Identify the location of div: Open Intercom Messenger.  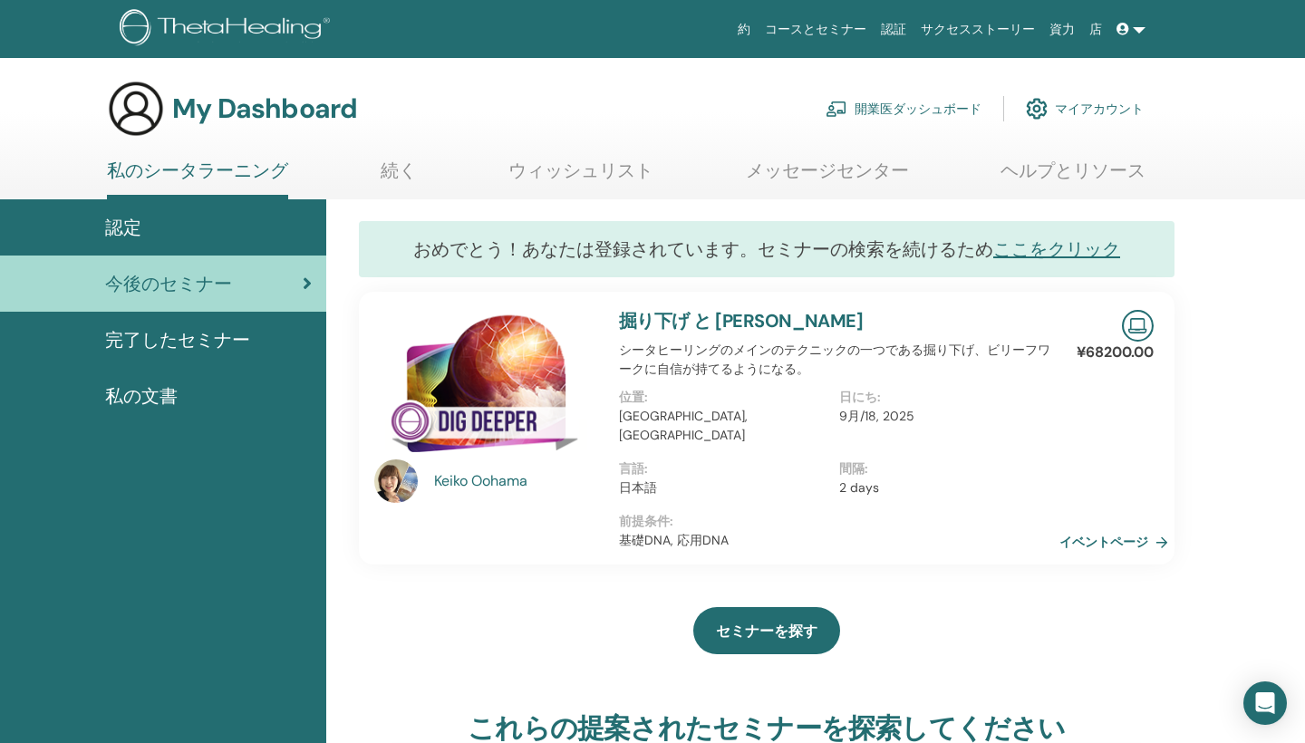
(1265, 703).